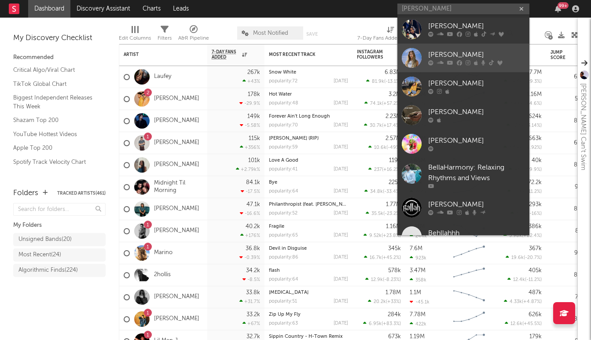 The image size is (591, 340). I want to click on div: Snow White, so click(308, 72).